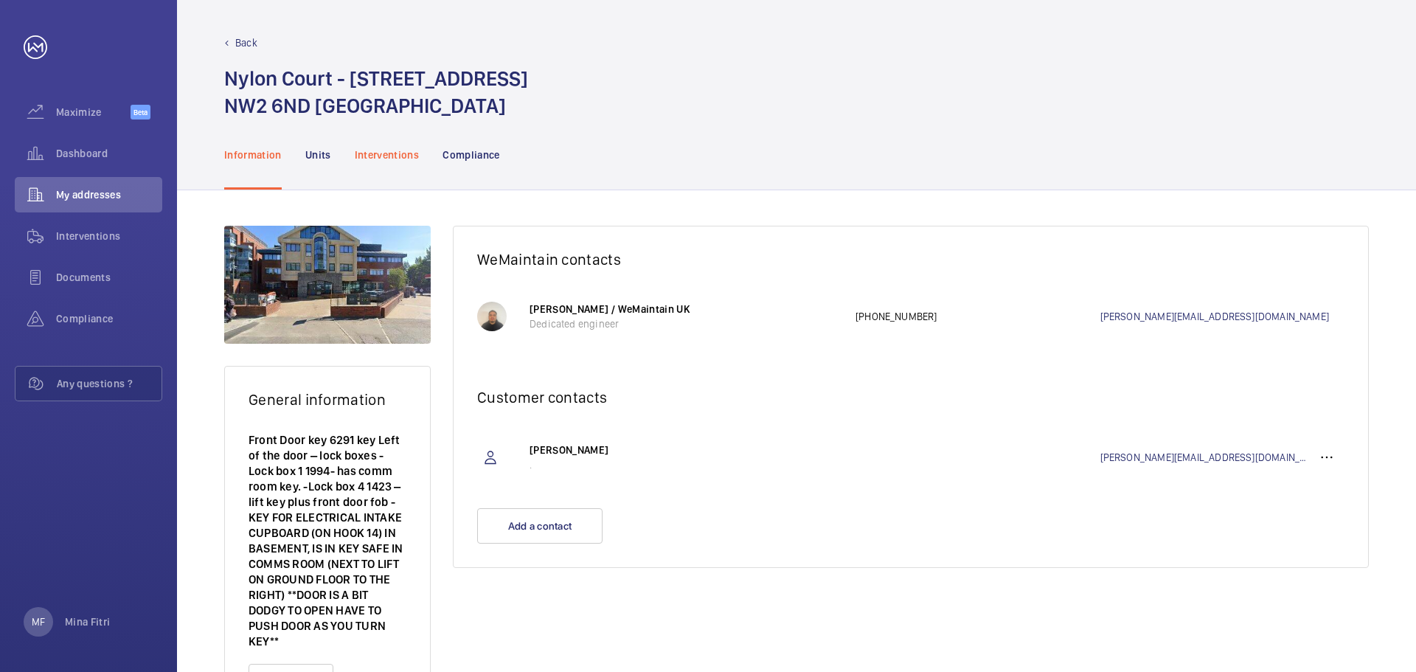 This screenshot has height=672, width=1416. I want to click on h2: Customer contacts, so click(911, 397).